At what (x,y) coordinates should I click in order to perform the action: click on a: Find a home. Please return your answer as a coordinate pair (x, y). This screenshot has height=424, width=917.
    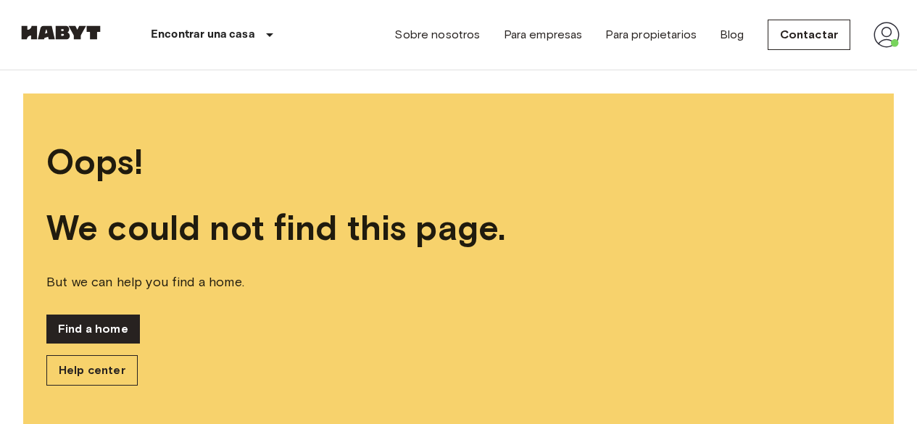
    Looking at the image, I should click on (93, 329).